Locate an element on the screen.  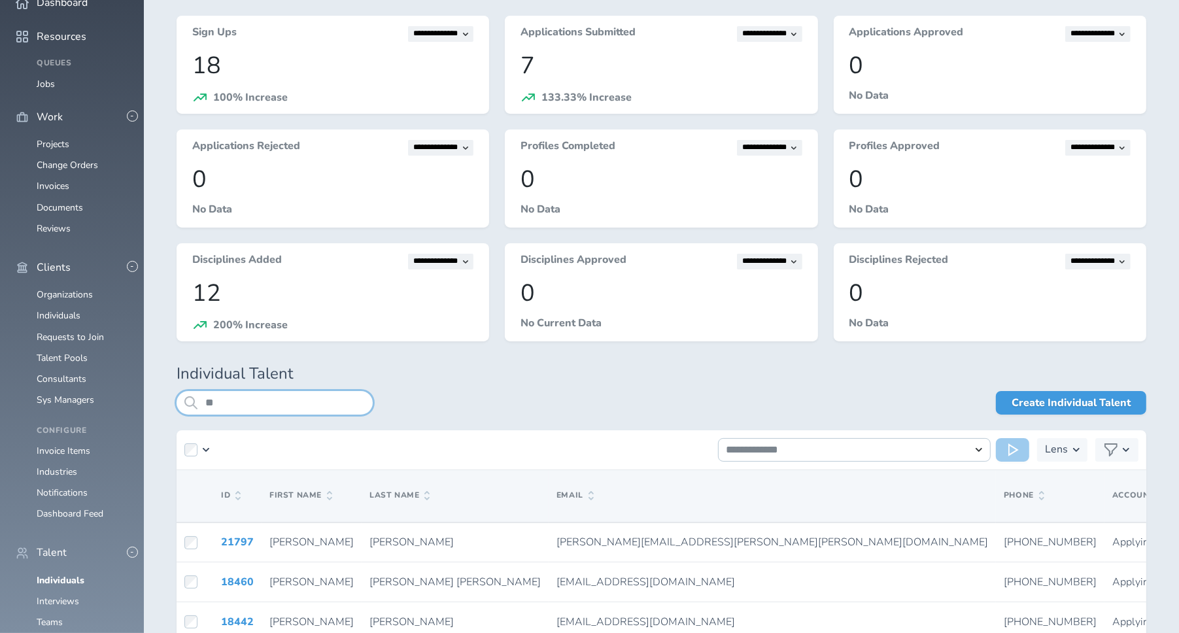
a: Requests to Join is located at coordinates (70, 337).